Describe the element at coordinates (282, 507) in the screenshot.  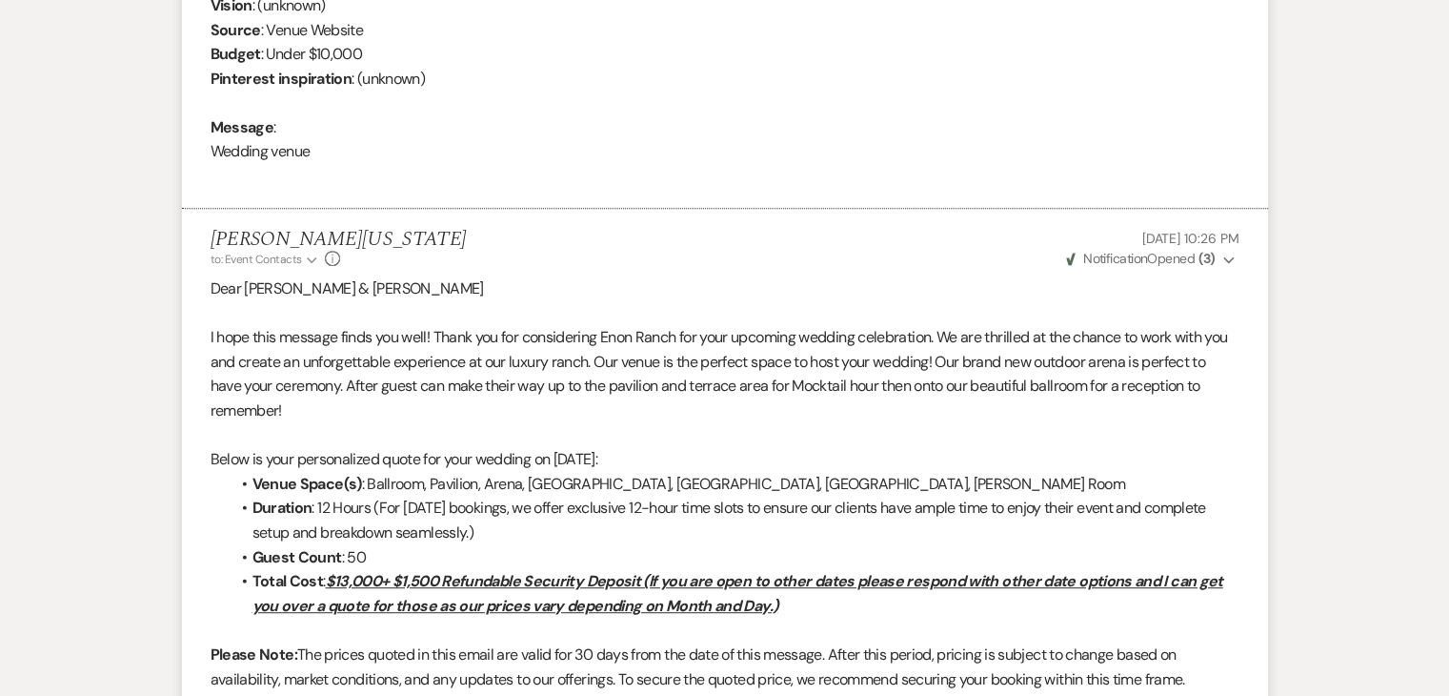
I see `strong: Duration` at that location.